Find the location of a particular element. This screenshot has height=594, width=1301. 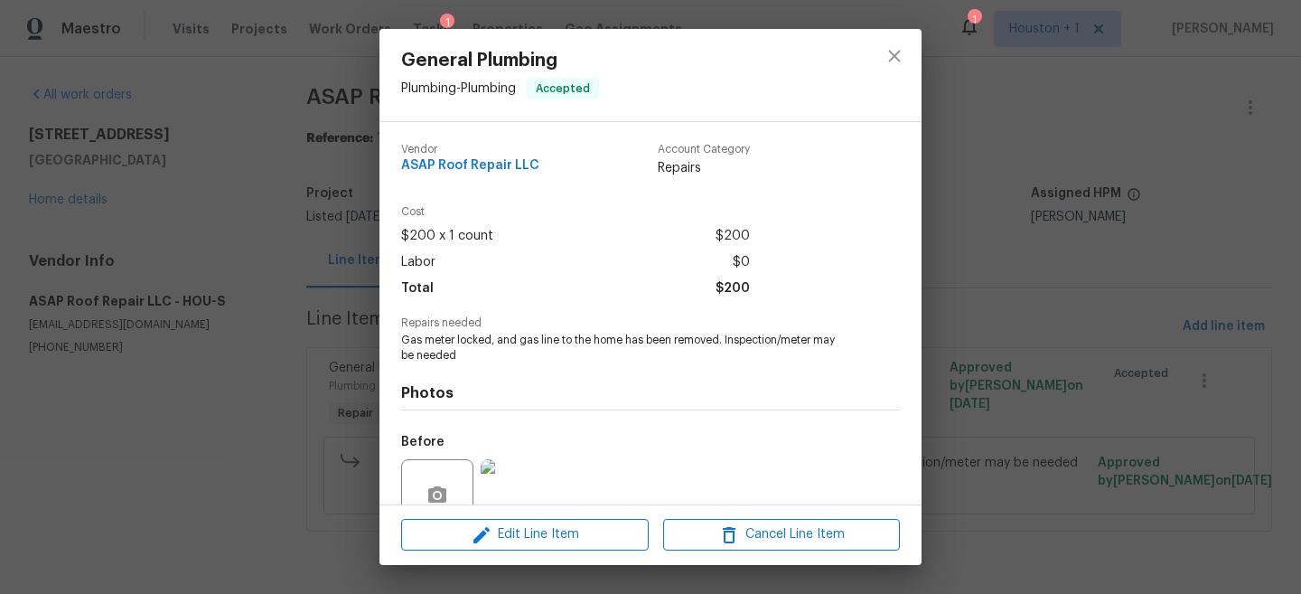

span: Repairs is located at coordinates (704, 168).